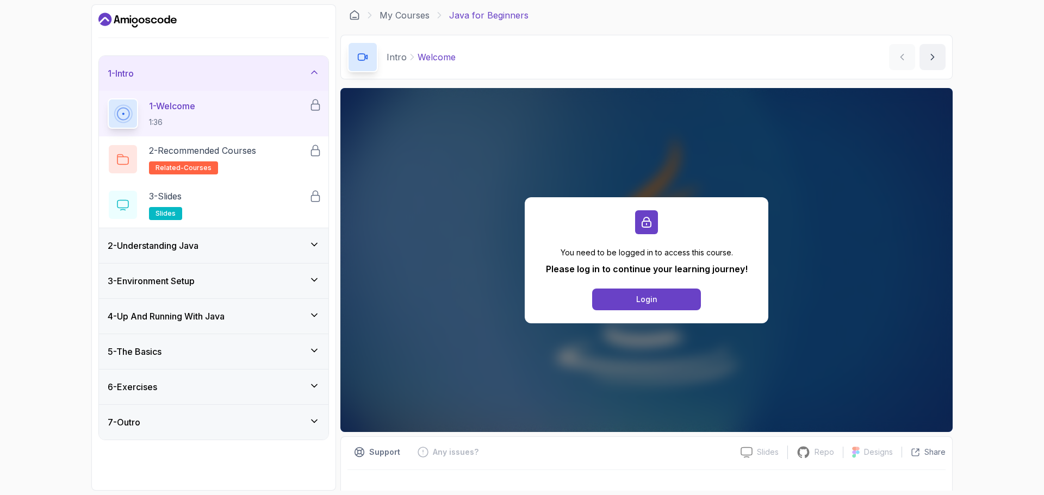  I want to click on button: 6-Exercises, so click(214, 387).